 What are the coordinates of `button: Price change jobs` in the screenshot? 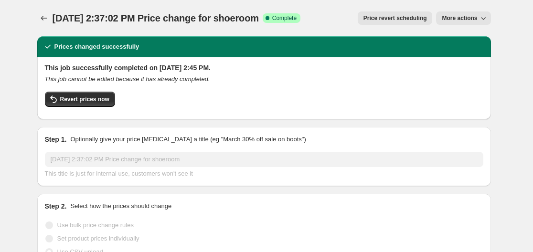 It's located at (44, 18).